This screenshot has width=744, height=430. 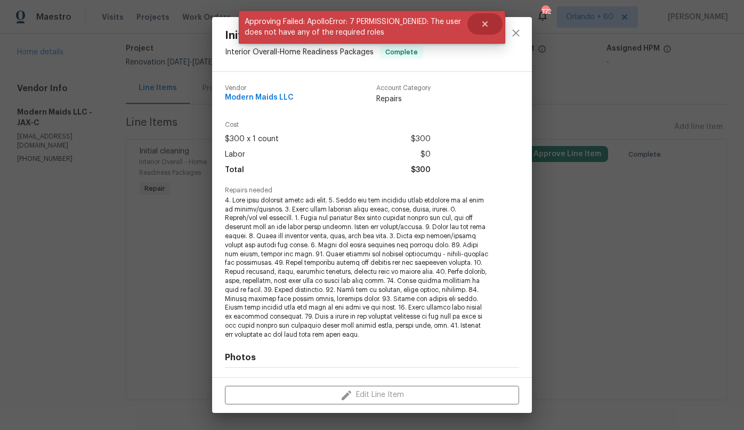 What do you see at coordinates (259, 98) in the screenshot?
I see `span: Modern Maids LLC` at bounding box center [259, 98].